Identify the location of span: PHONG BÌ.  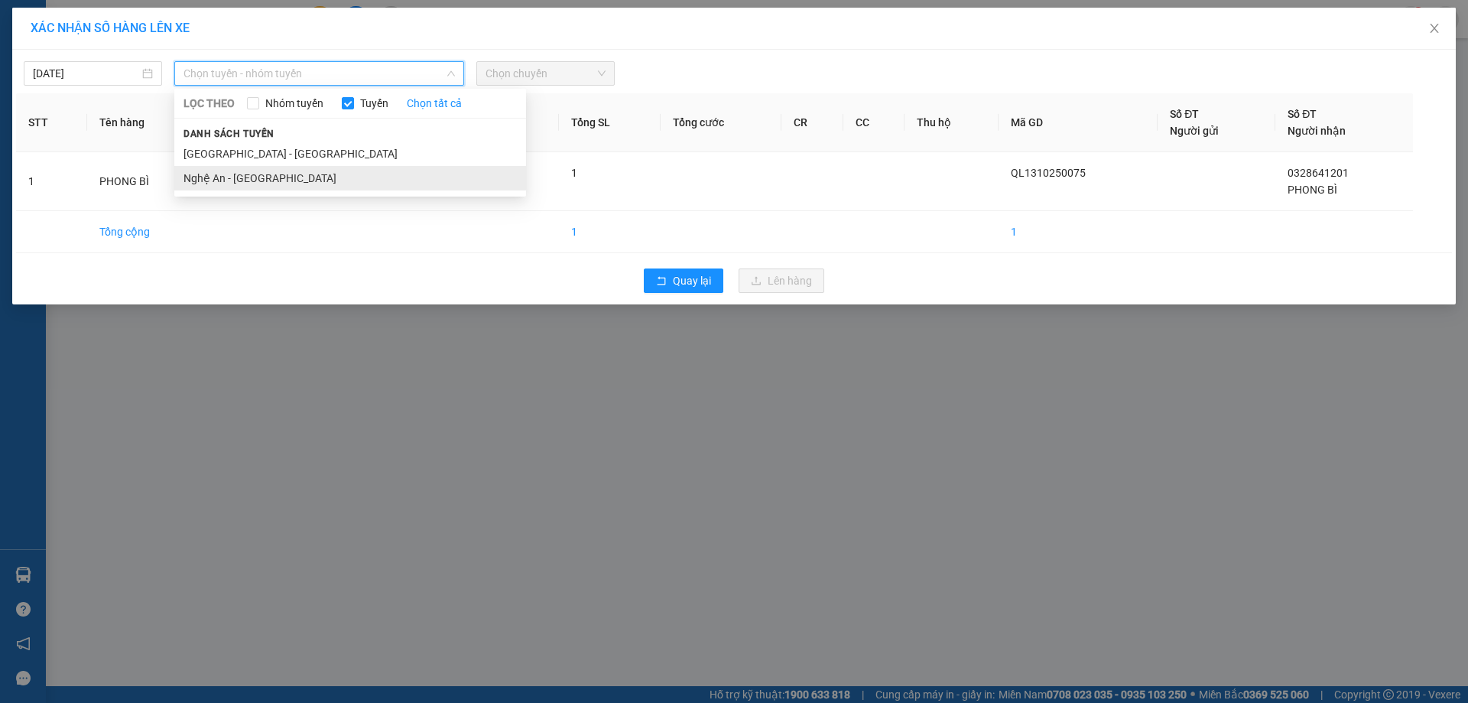
(1312, 190).